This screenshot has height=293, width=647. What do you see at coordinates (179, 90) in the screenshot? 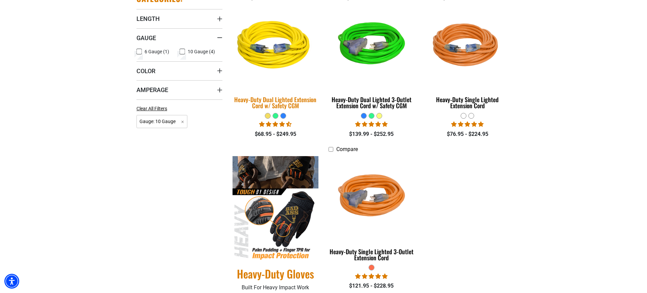
I see `summary: Amperage` at bounding box center [179, 90].